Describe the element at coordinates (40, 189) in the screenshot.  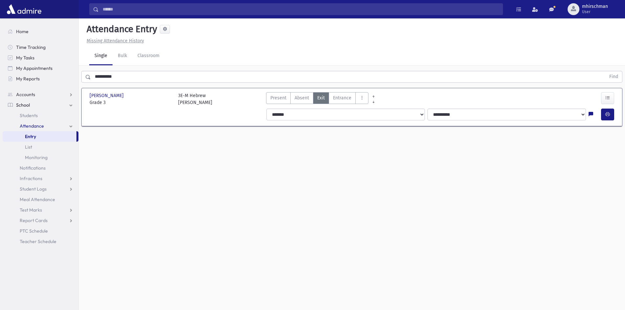
I see `a: Student Logs` at that location.